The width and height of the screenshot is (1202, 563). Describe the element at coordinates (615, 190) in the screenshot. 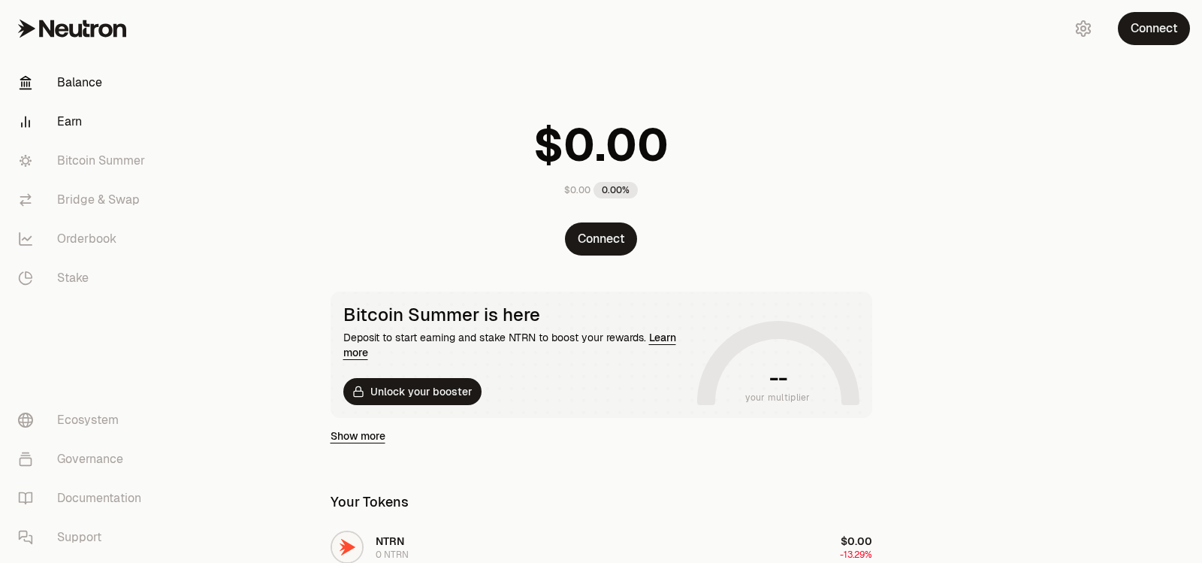

I see `div: 0.00%` at that location.